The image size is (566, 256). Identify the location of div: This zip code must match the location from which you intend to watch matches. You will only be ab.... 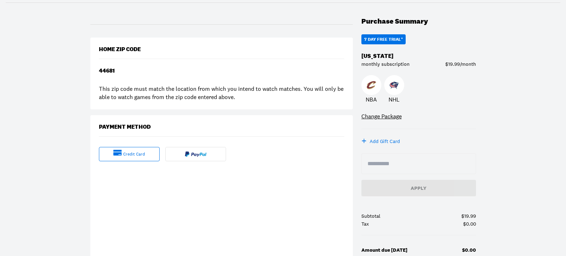
(221, 92).